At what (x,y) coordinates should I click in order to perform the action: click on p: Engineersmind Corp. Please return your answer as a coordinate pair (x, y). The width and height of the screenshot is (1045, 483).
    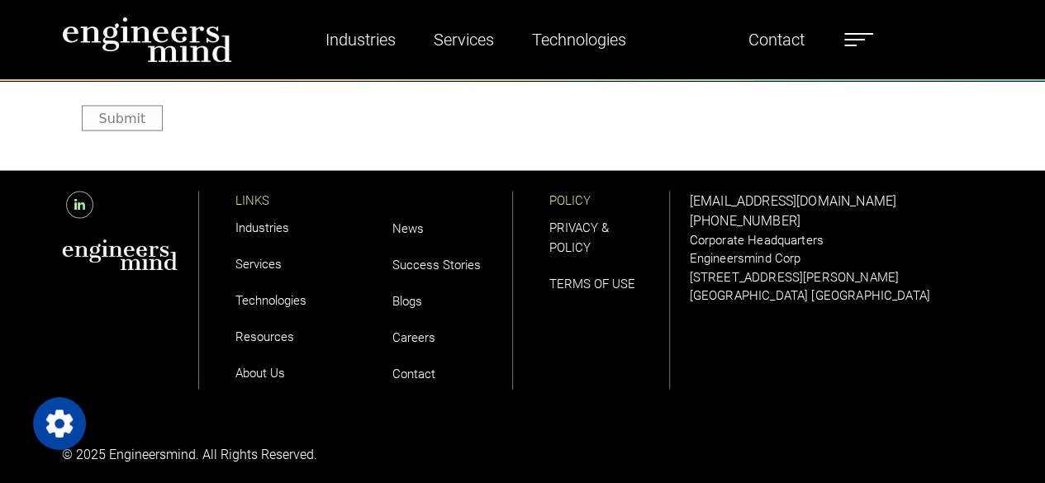
    Looking at the image, I should click on (837, 259).